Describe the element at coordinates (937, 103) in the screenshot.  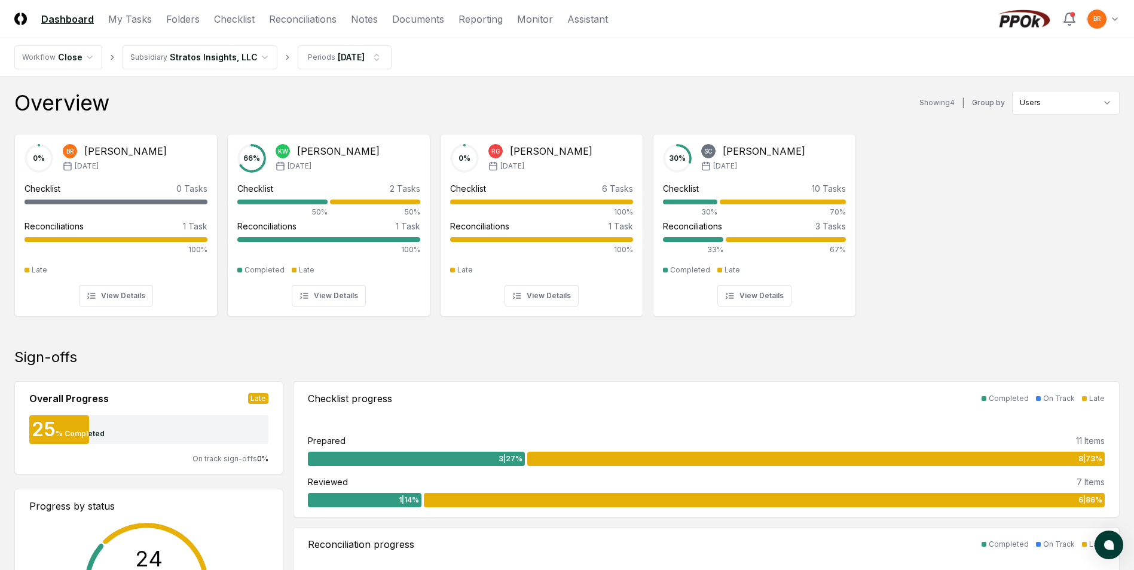
I see `div: Showing 4` at that location.